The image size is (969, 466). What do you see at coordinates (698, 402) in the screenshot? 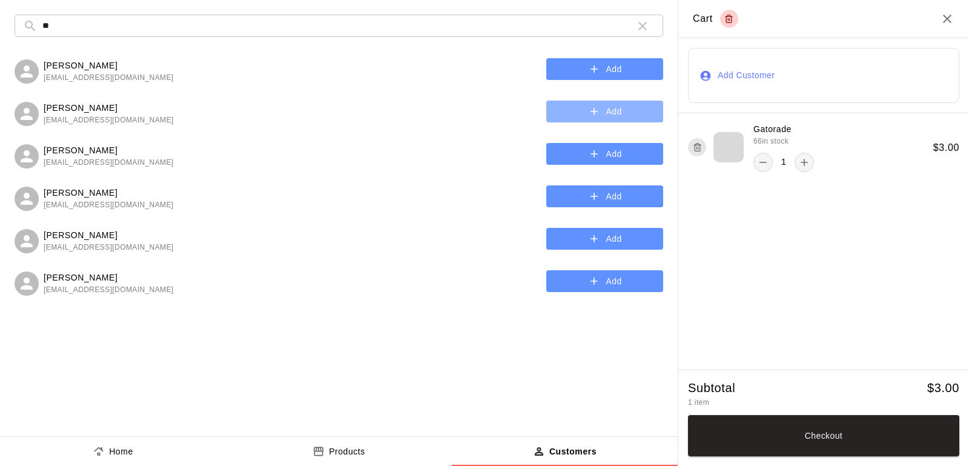
I see `span: 1 item` at bounding box center [698, 402].